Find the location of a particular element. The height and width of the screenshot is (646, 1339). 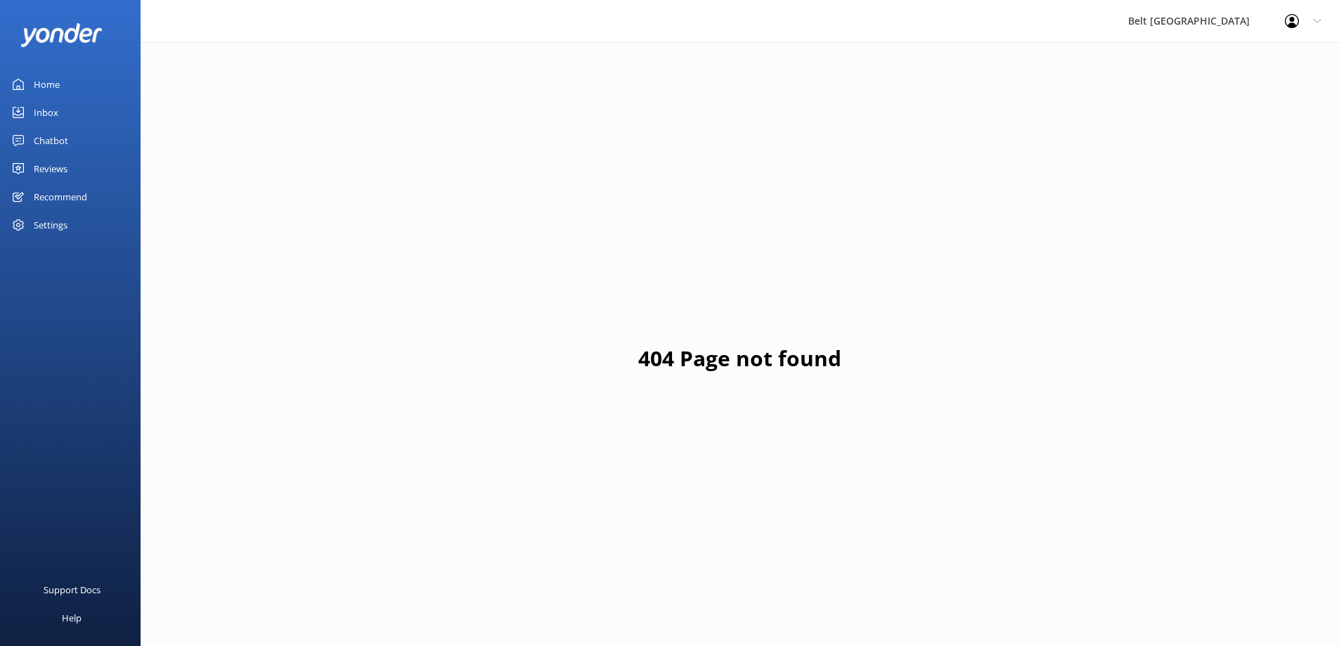

div: Chatbot is located at coordinates (51, 141).